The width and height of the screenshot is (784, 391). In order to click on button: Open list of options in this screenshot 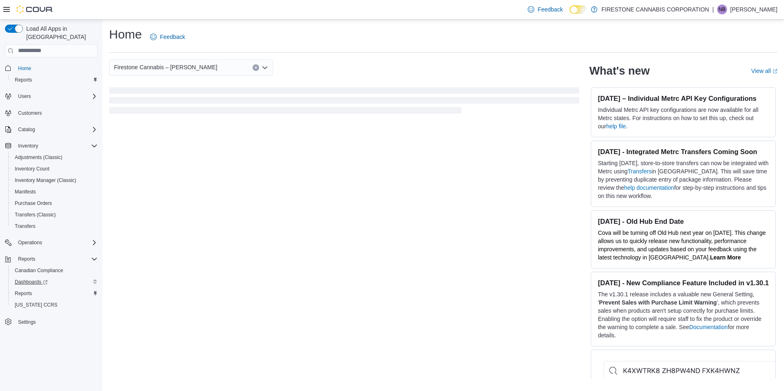, I will do `click(265, 68)`.